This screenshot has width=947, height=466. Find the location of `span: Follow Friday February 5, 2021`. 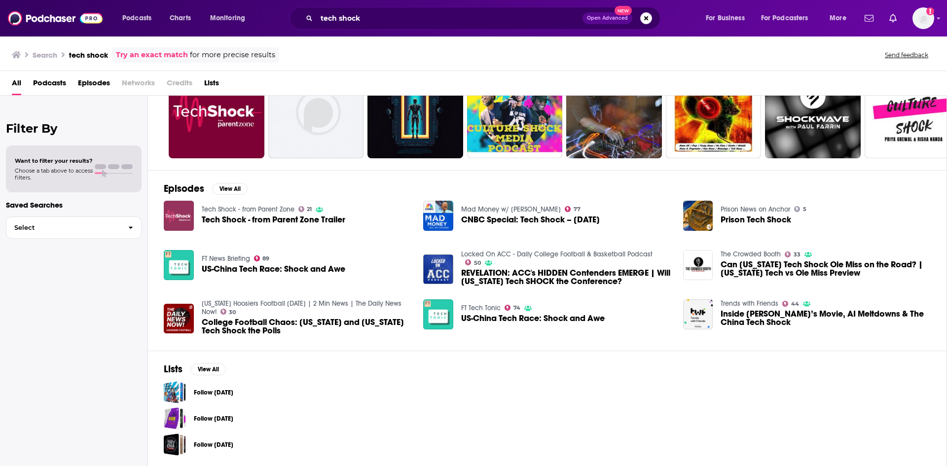

span: Follow Friday February 5, 2021 is located at coordinates (175, 418).